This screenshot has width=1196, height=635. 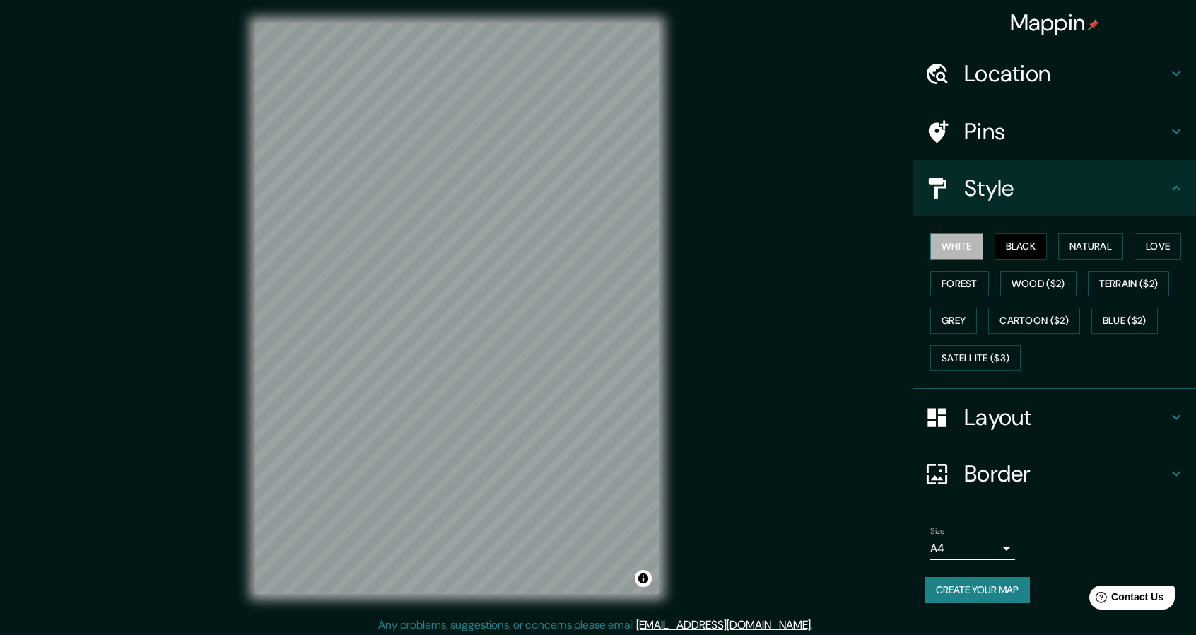 I want to click on button: Love, so click(x=1158, y=246).